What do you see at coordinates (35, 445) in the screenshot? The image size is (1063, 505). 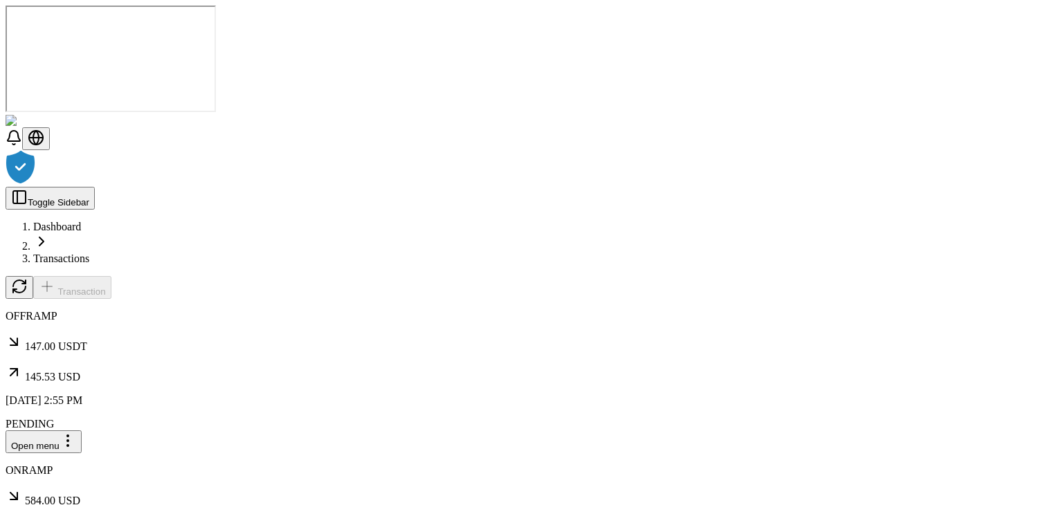 I see `span: Open menu` at bounding box center [35, 445].